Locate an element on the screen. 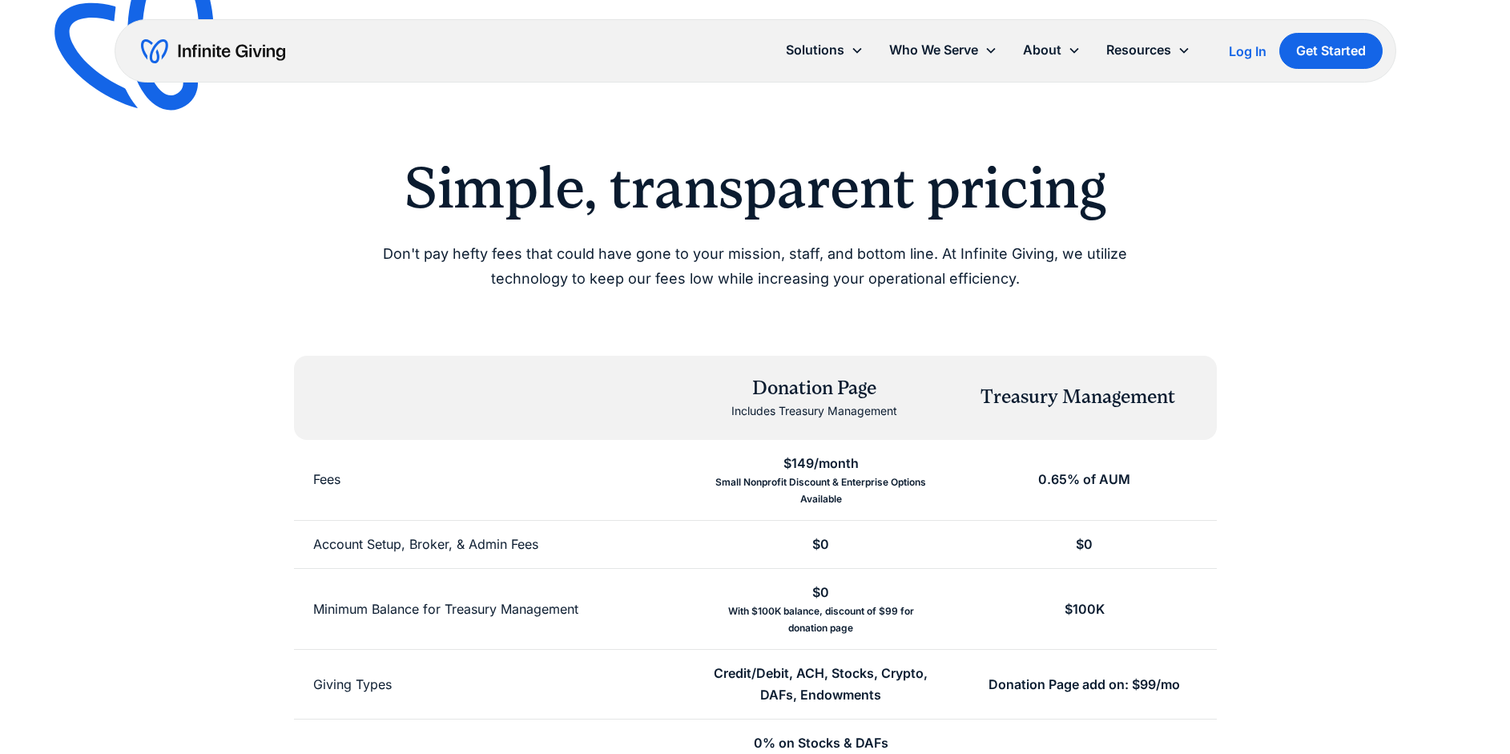  div: Treasury Management is located at coordinates (1078, 397).